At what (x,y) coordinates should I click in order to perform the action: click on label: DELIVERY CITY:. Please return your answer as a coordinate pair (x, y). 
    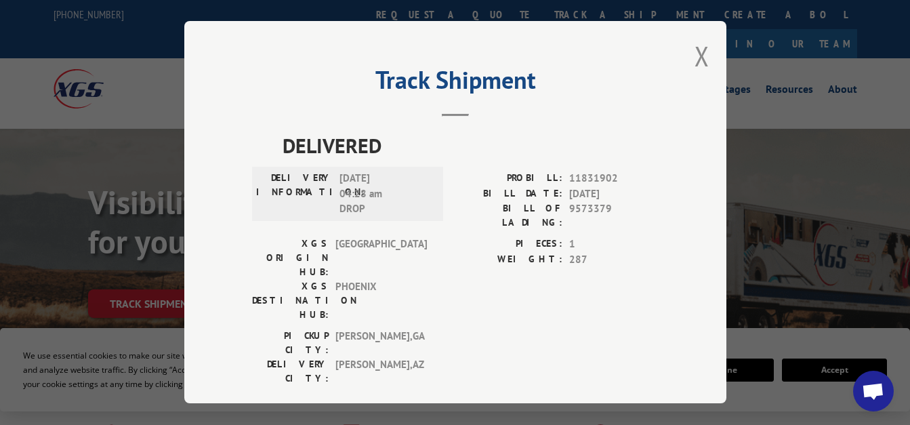
    Looking at the image, I should click on (290, 371).